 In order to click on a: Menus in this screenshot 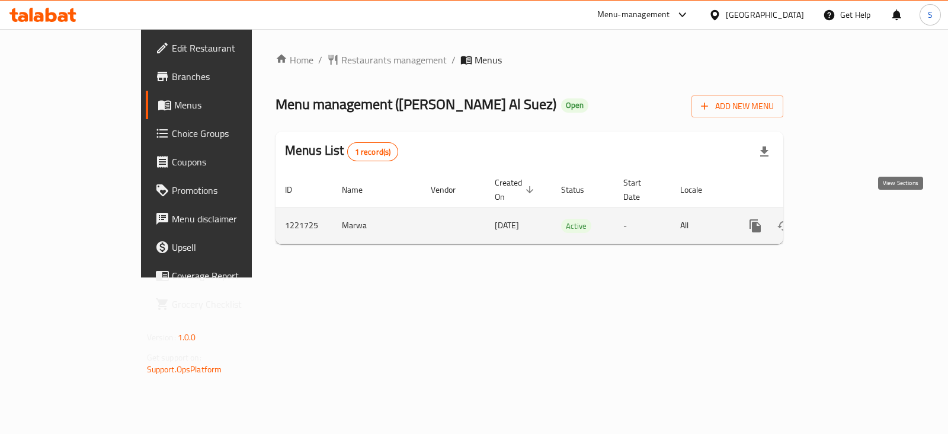, I will do `click(222, 105)`.